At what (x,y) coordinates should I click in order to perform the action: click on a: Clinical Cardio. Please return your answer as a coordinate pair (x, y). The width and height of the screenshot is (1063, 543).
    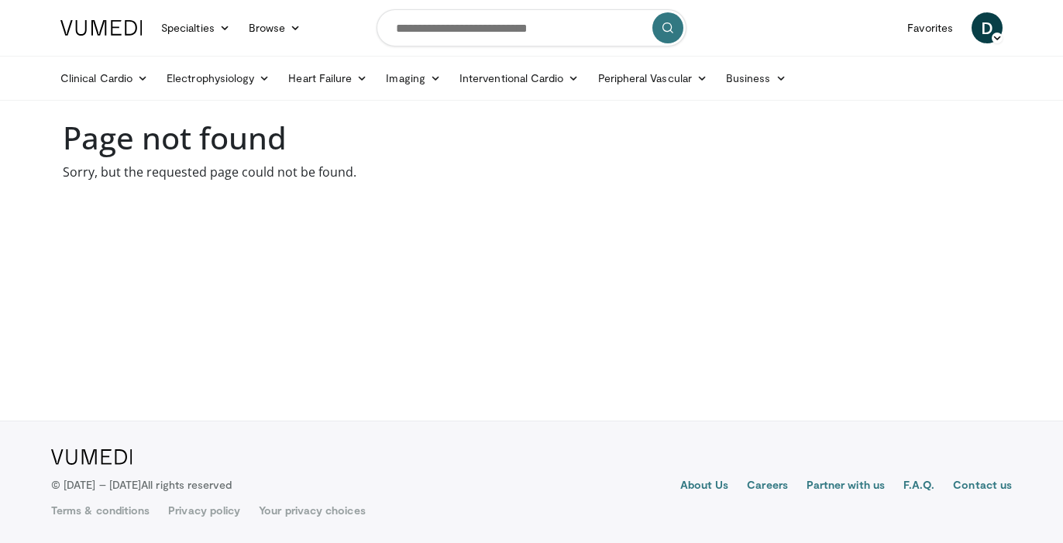
    Looking at the image, I should click on (104, 78).